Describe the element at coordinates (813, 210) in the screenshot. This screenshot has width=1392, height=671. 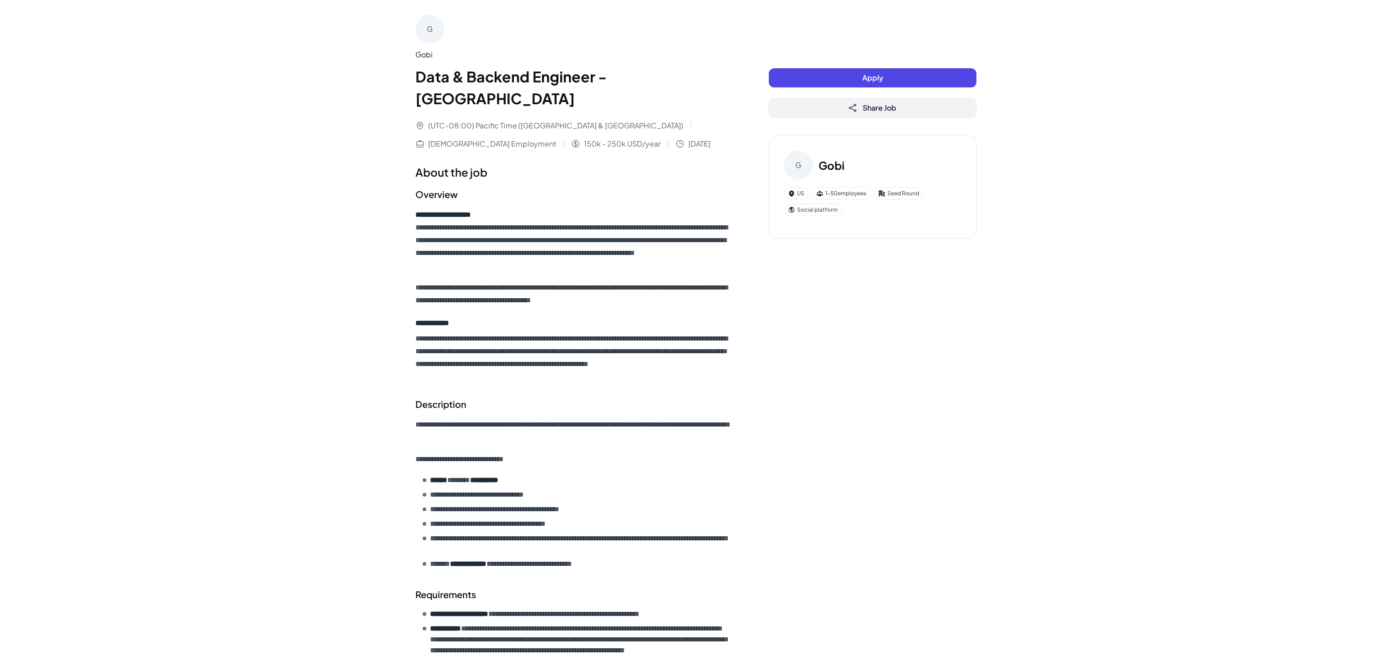
I see `div: Social platform` at that location.